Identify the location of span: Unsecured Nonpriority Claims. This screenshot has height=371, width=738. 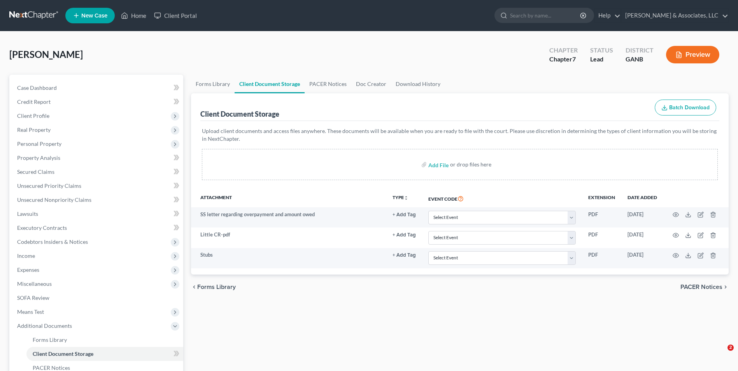
(54, 200).